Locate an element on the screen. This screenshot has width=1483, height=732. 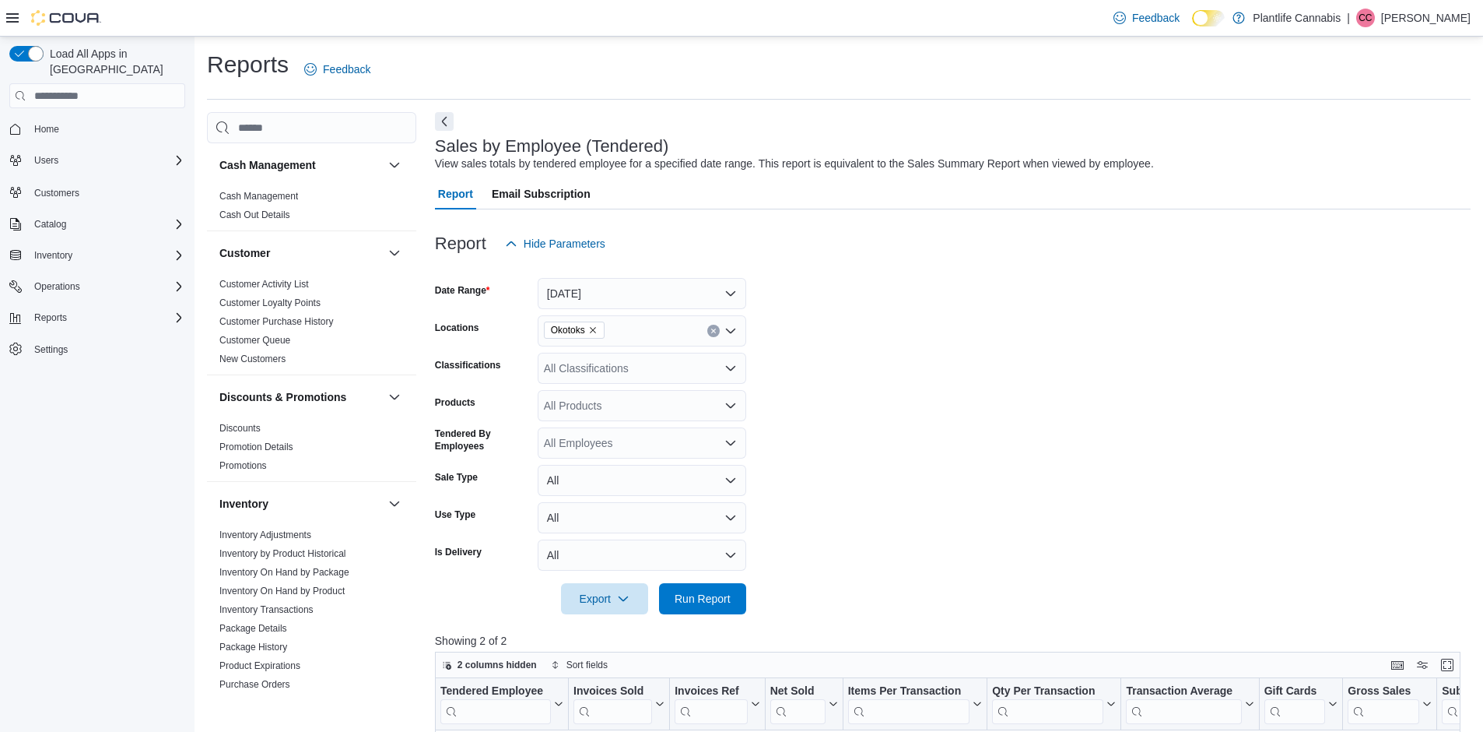
a: Product Expirations is located at coordinates (260, 665).